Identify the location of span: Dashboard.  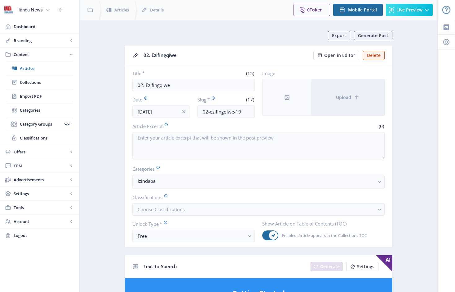
(44, 27).